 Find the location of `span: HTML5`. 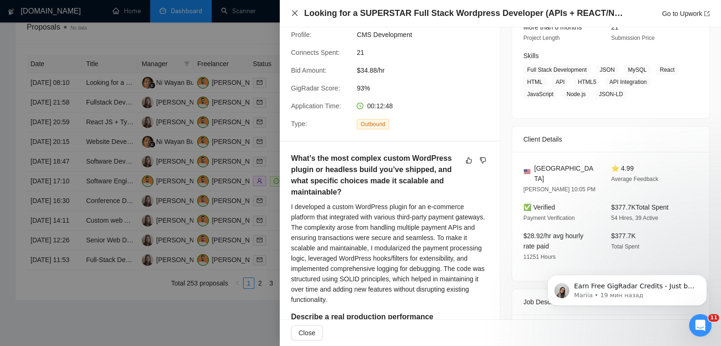

span: HTML5 is located at coordinates (587, 82).